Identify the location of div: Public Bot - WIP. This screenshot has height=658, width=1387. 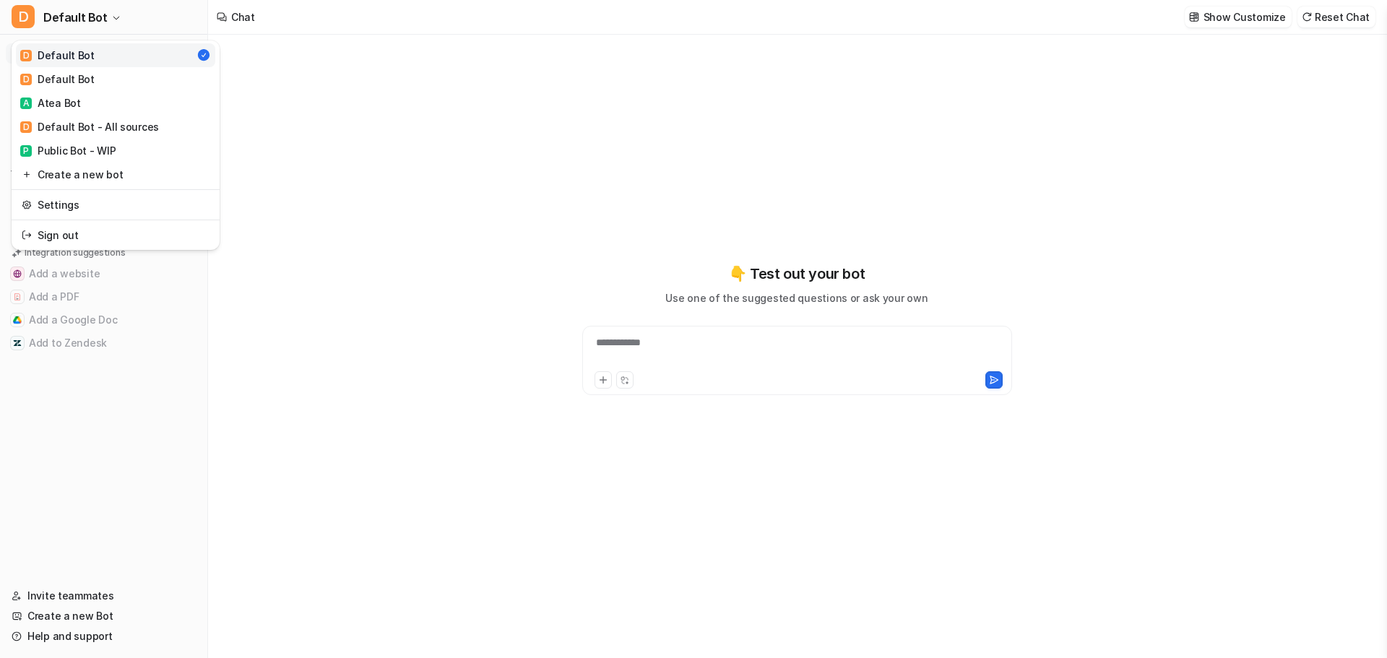
(68, 150).